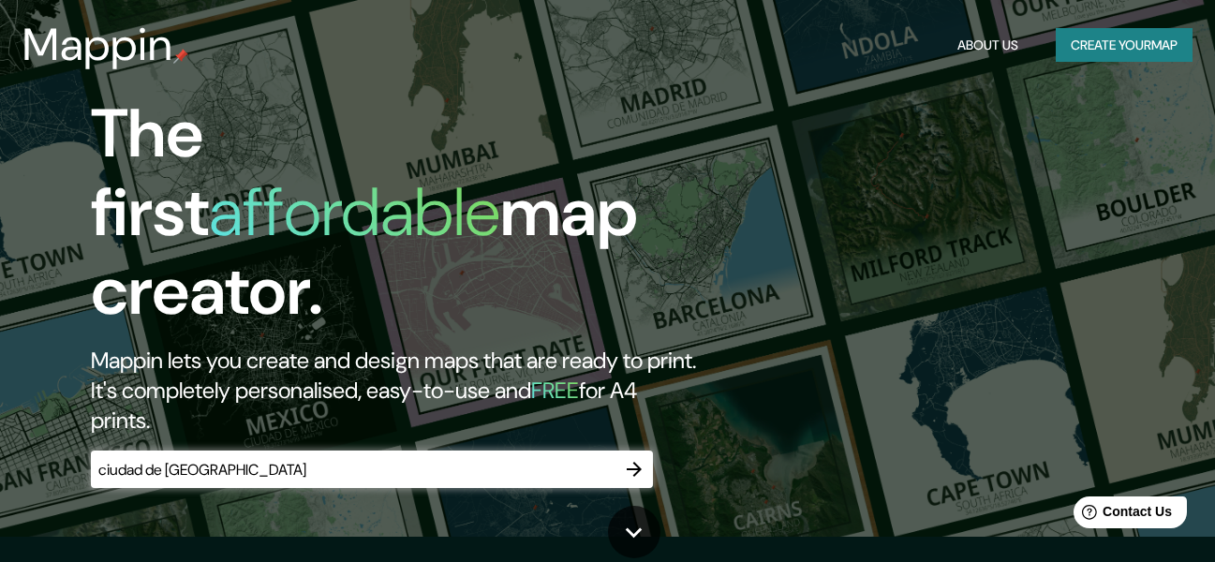 This screenshot has width=1215, height=562. What do you see at coordinates (394, 220) in the screenshot?
I see `h1: The first map creator.` at bounding box center [394, 220].